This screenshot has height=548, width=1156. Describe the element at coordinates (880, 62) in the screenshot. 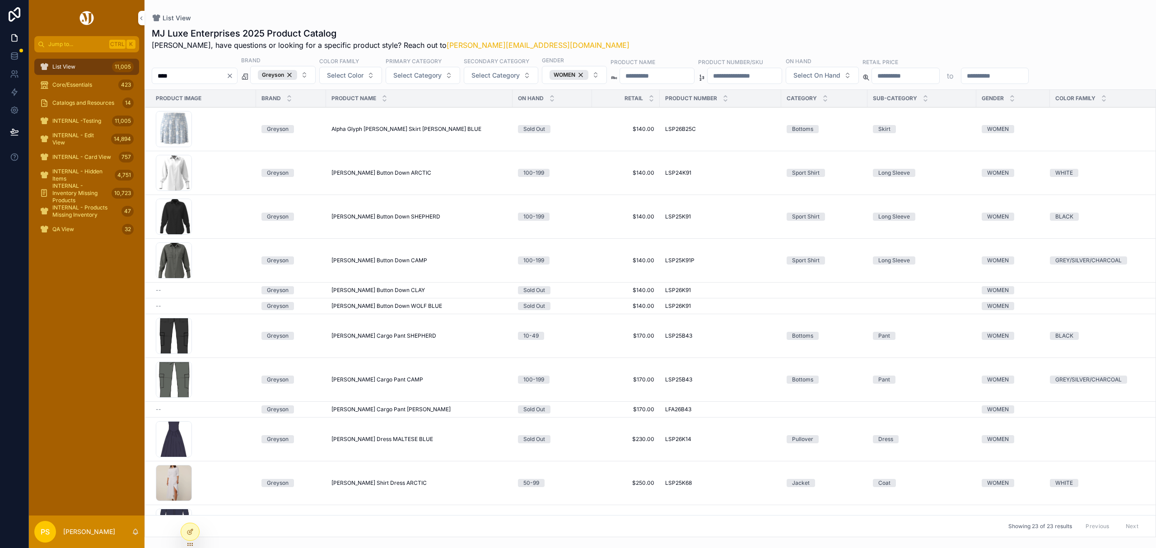

I see `label: Retail Price` at that location.